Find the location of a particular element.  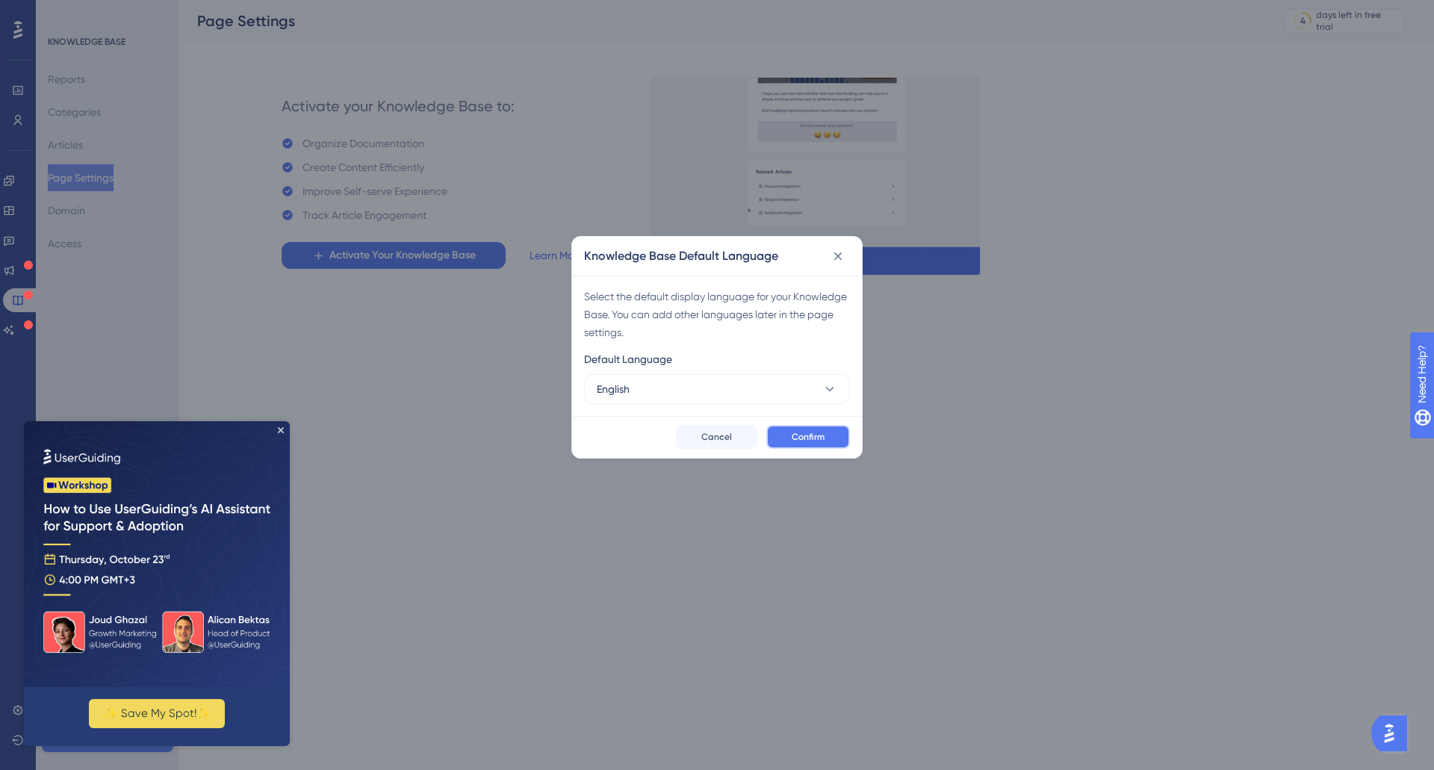

span: Need Help? is located at coordinates (64, 13).